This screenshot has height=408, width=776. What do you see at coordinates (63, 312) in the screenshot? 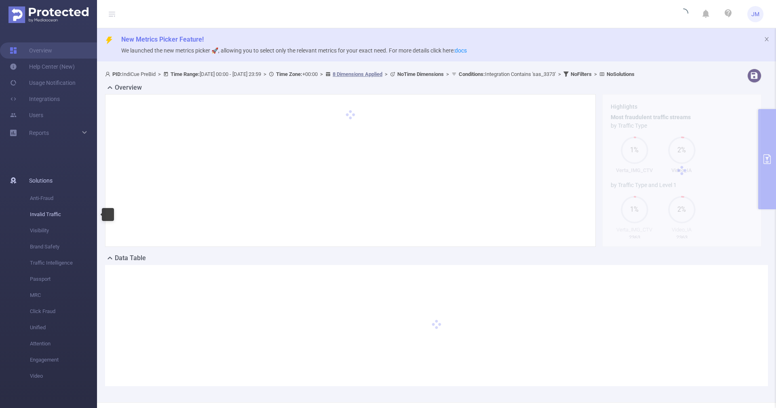
I see `span: Click Fraud` at bounding box center [63, 312].